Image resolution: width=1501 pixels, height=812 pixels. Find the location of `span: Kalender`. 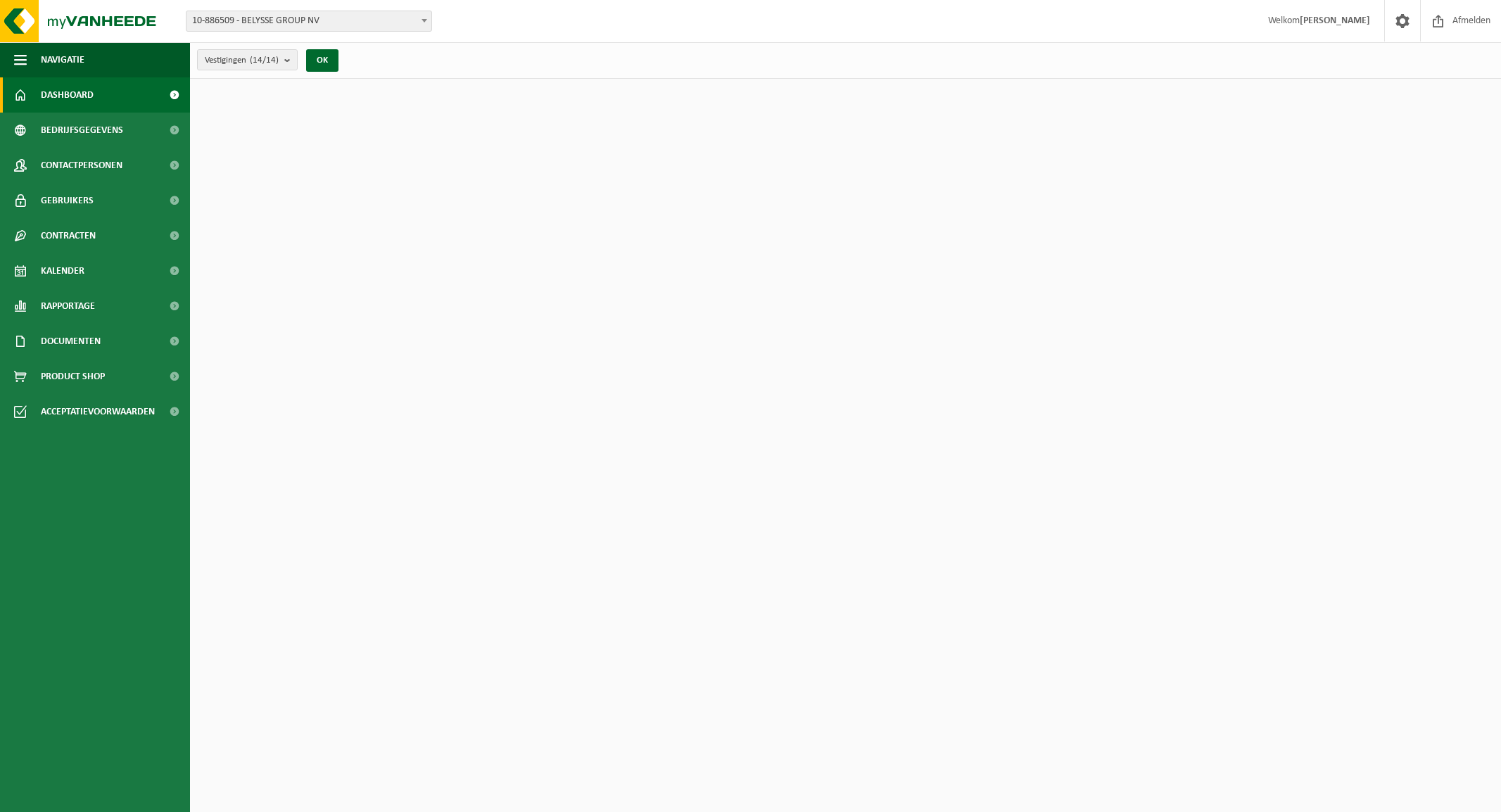

span: Kalender is located at coordinates (63, 271).